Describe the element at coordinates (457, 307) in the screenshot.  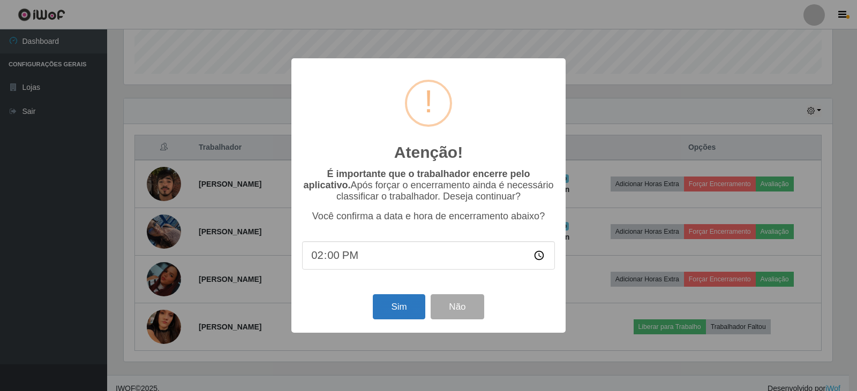
I see `button: Não` at that location.